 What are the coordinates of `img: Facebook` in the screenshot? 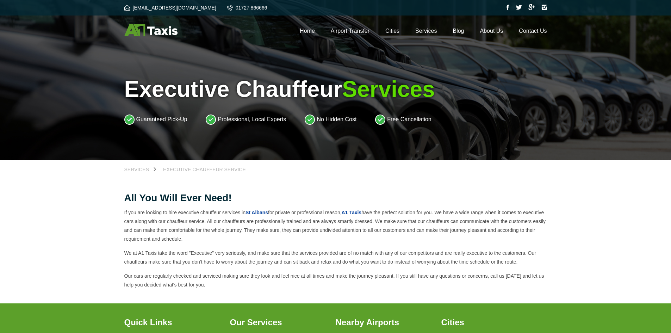 It's located at (508, 7).